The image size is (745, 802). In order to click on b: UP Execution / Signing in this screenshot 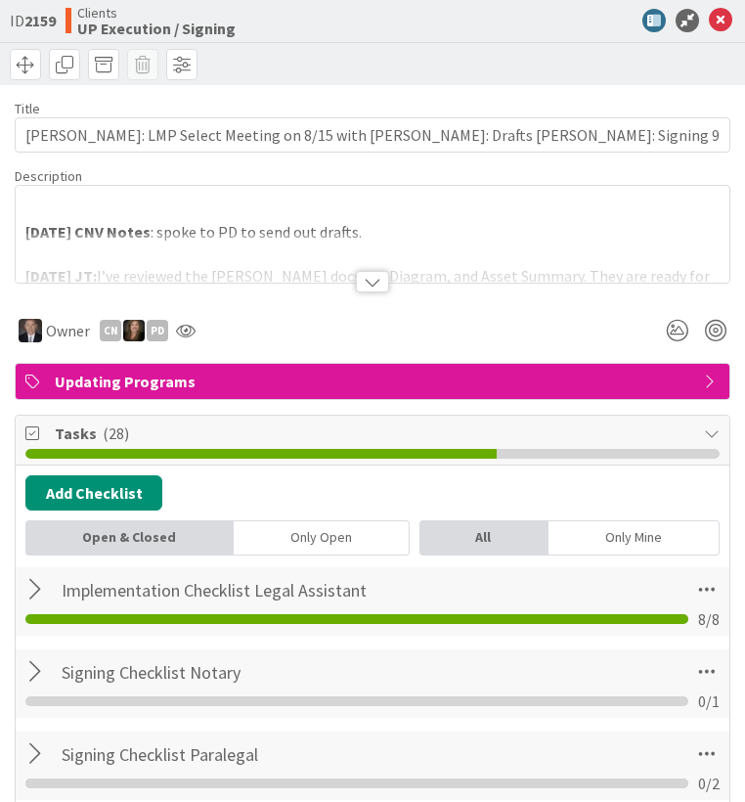, I will do `click(157, 28)`.